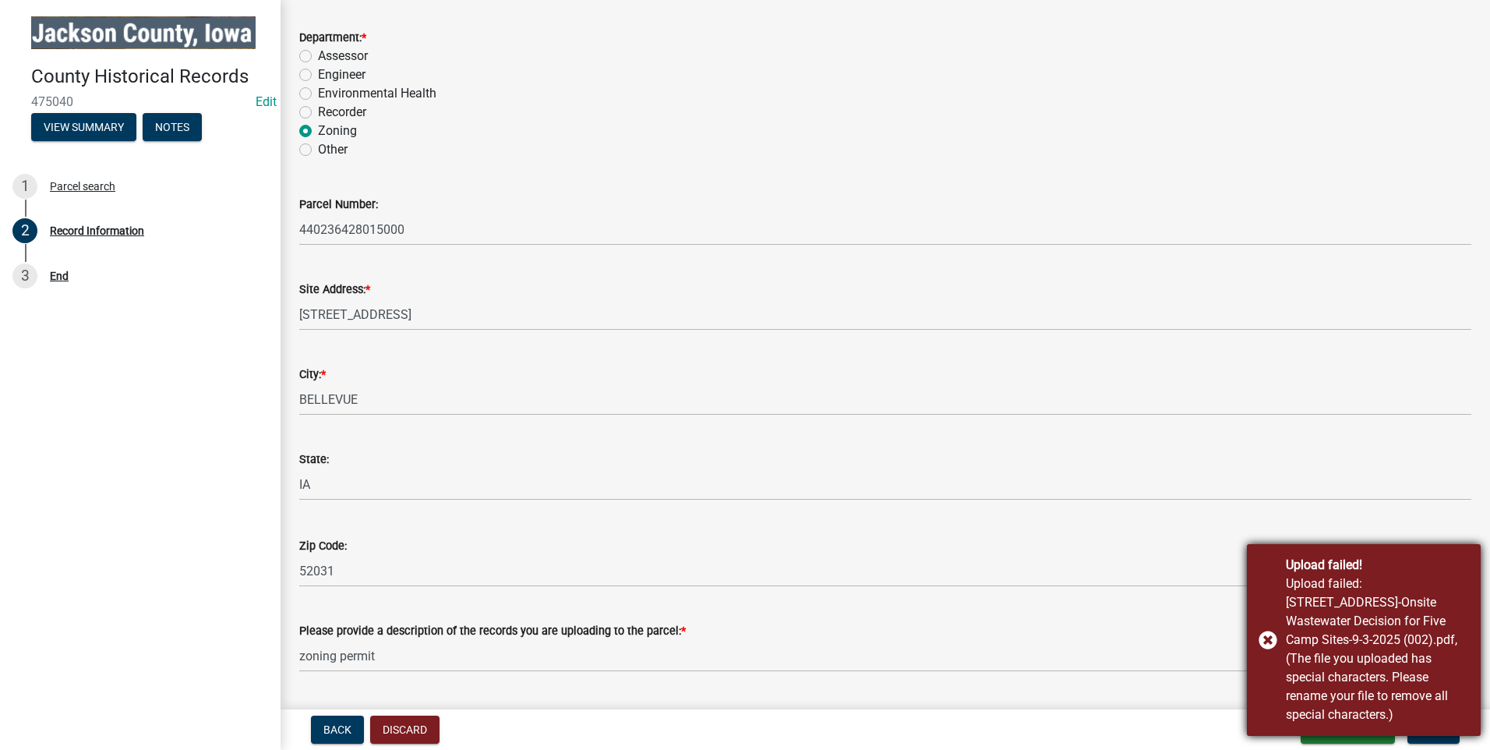 Image resolution: width=1490 pixels, height=750 pixels. I want to click on label: Zip Code:, so click(323, 546).